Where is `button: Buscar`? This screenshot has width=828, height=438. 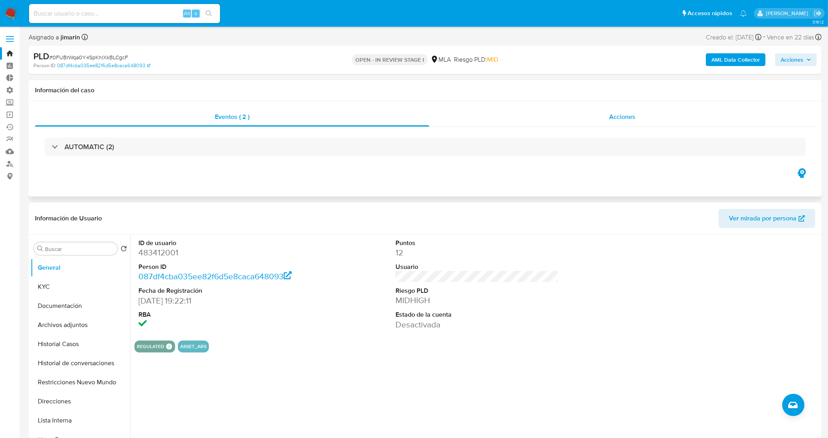
button: Buscar is located at coordinates (40, 249).